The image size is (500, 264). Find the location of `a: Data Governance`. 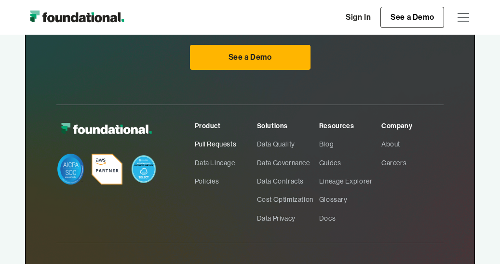

a: Data Governance is located at coordinates (288, 163).